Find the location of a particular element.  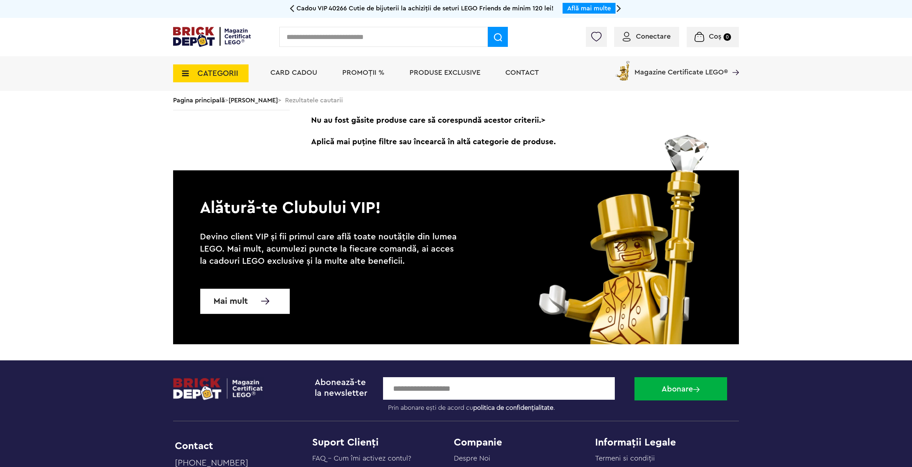

a: PROMOȚII % is located at coordinates (363, 73).